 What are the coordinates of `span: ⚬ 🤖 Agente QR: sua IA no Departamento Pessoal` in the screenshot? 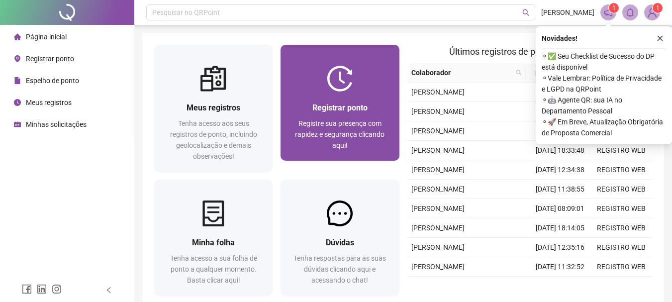 It's located at (604, 105).